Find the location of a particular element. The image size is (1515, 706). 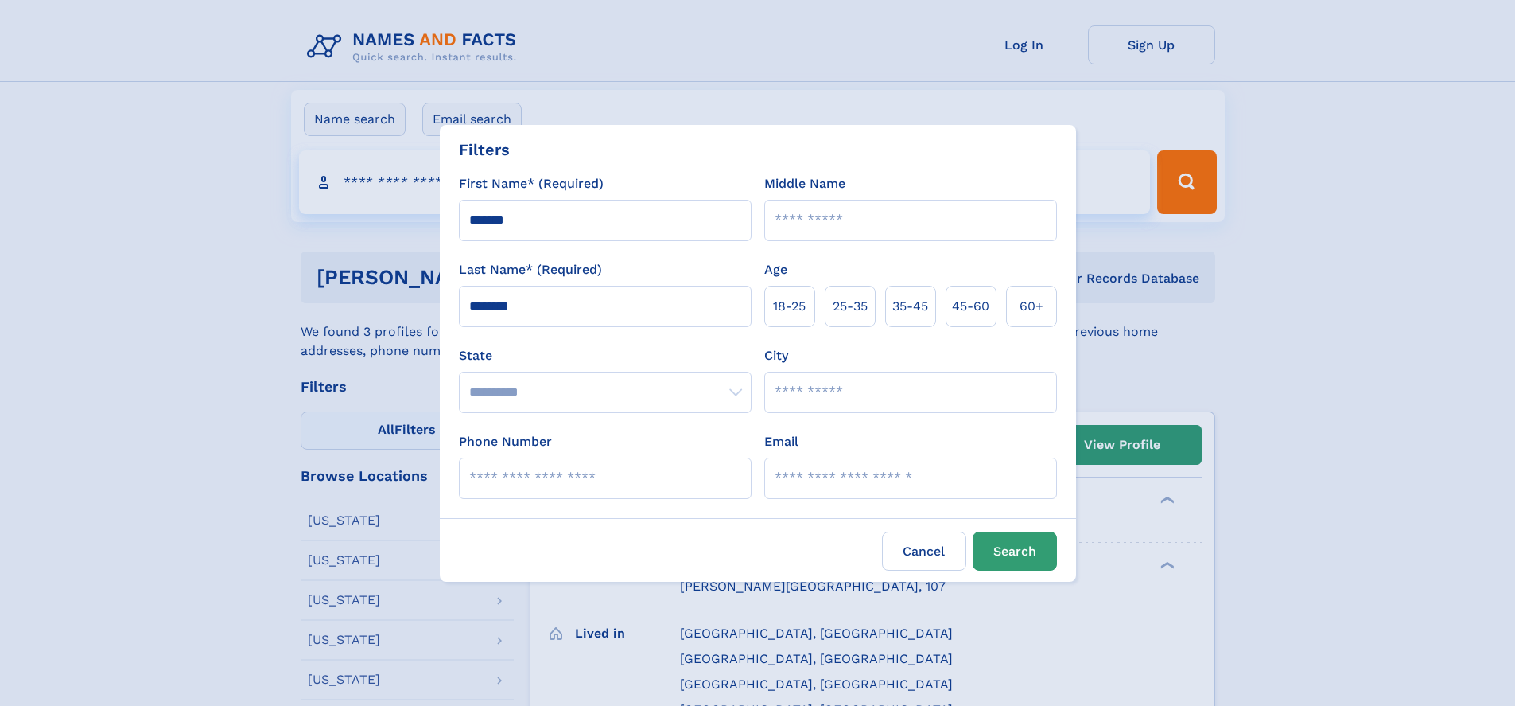

label: State is located at coordinates (605, 356).